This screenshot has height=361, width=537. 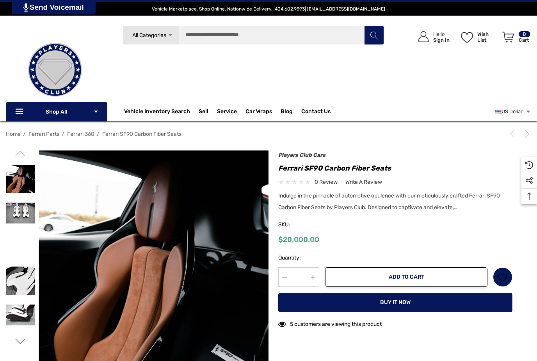 What do you see at coordinates (478, 37) in the screenshot?
I see `a: Wish List Wish List` at bounding box center [478, 37].